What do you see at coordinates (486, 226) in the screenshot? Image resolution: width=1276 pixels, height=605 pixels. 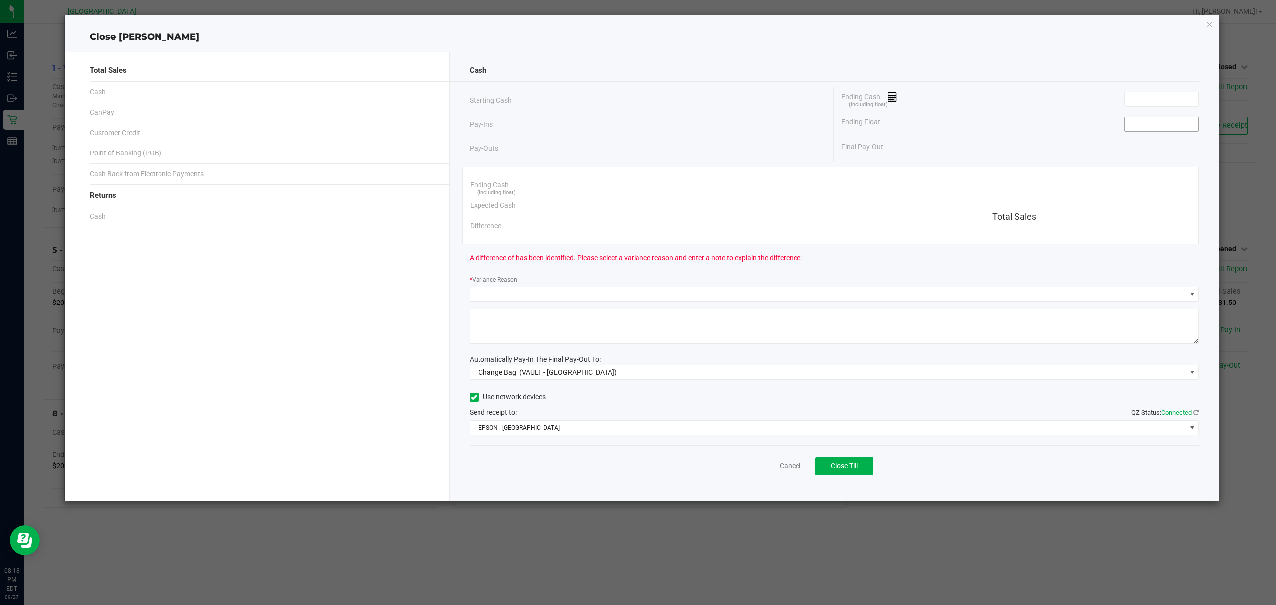 I see `span: Difference` at bounding box center [486, 226].